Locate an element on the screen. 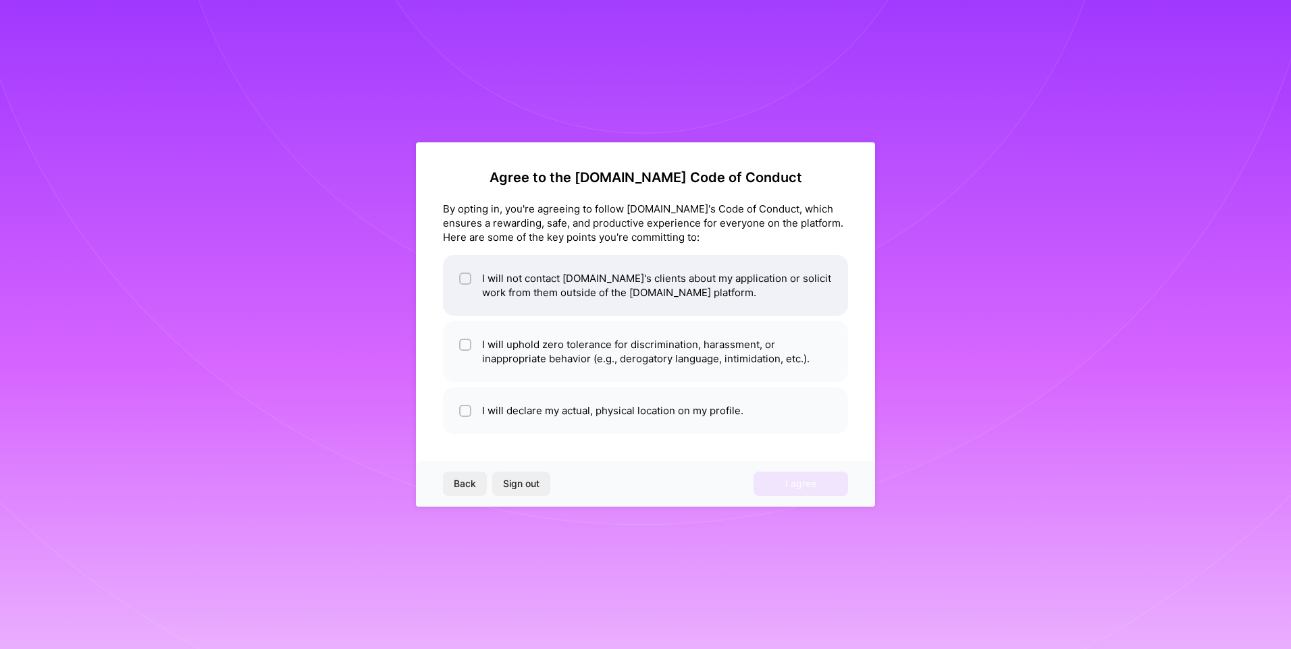  span: Sign out is located at coordinates (521, 484).